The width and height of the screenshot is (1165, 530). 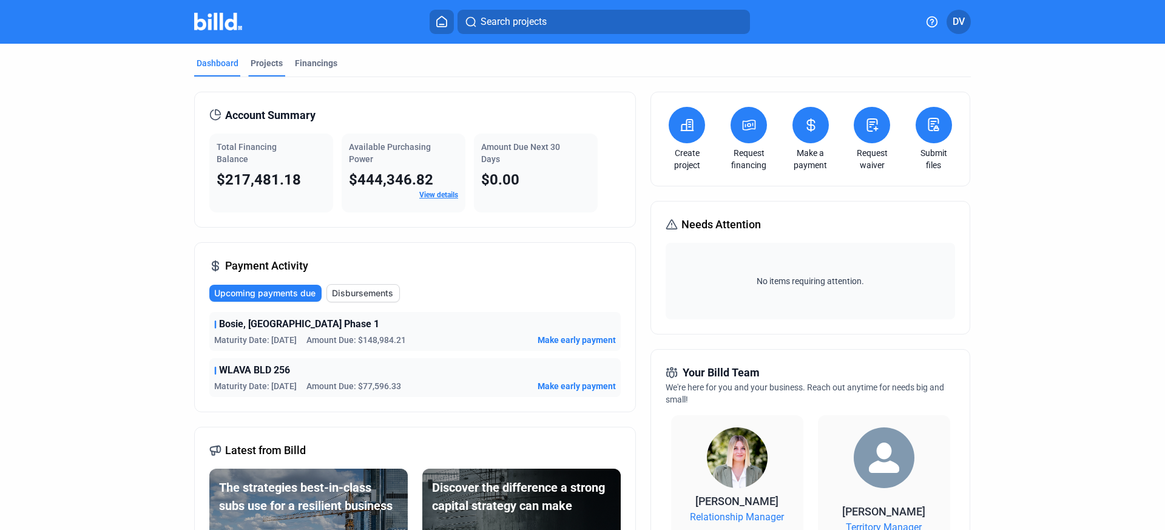 I want to click on span: Relationship Manager, so click(x=736, y=517).